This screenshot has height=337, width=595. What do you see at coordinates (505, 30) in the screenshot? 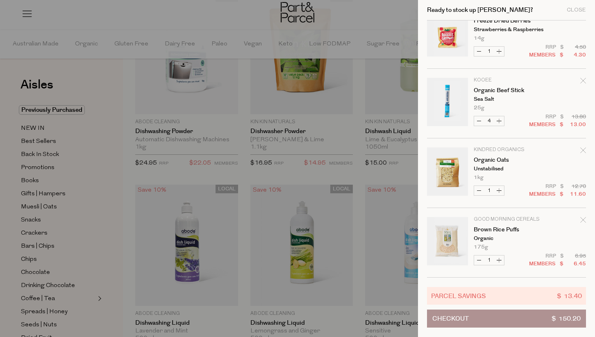
I see `p: Strawberries & Raspberries` at bounding box center [505, 30].